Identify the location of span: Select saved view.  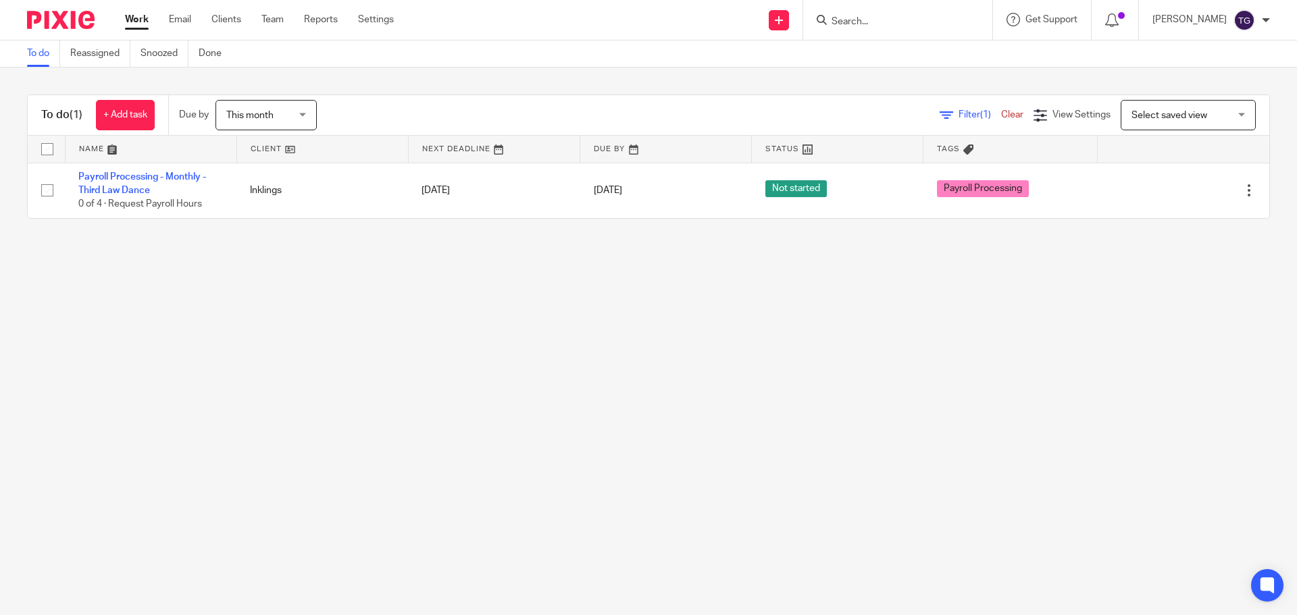
(1169, 115).